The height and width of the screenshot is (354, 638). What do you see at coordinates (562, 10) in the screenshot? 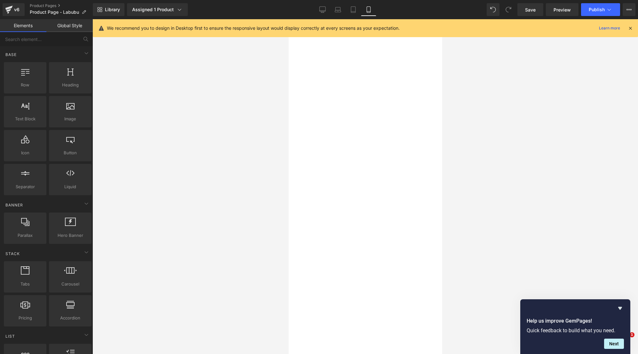
I see `span: Preview` at bounding box center [562, 10].